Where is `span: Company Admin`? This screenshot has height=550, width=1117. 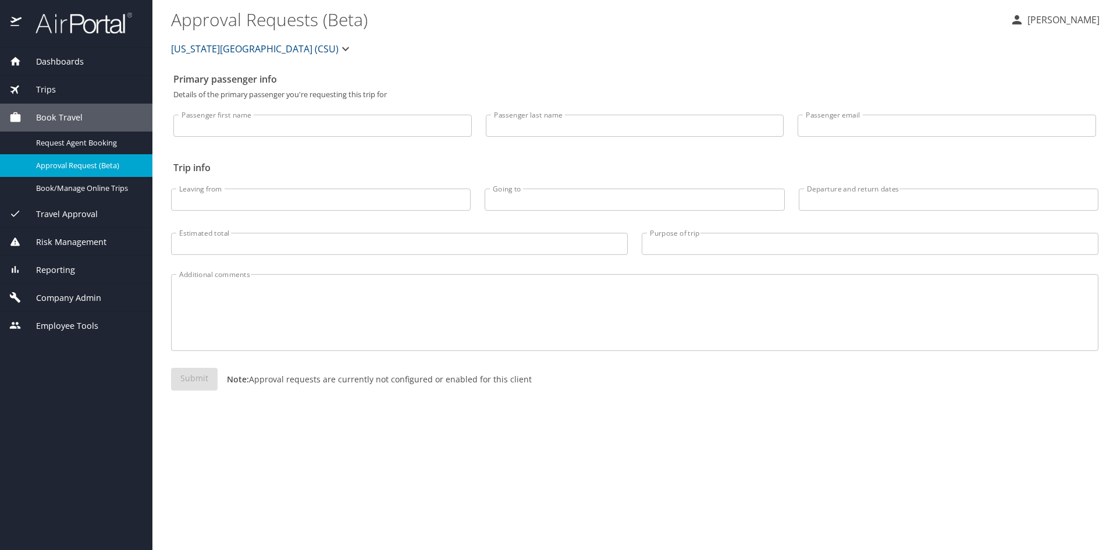
span: Company Admin is located at coordinates (61, 298).